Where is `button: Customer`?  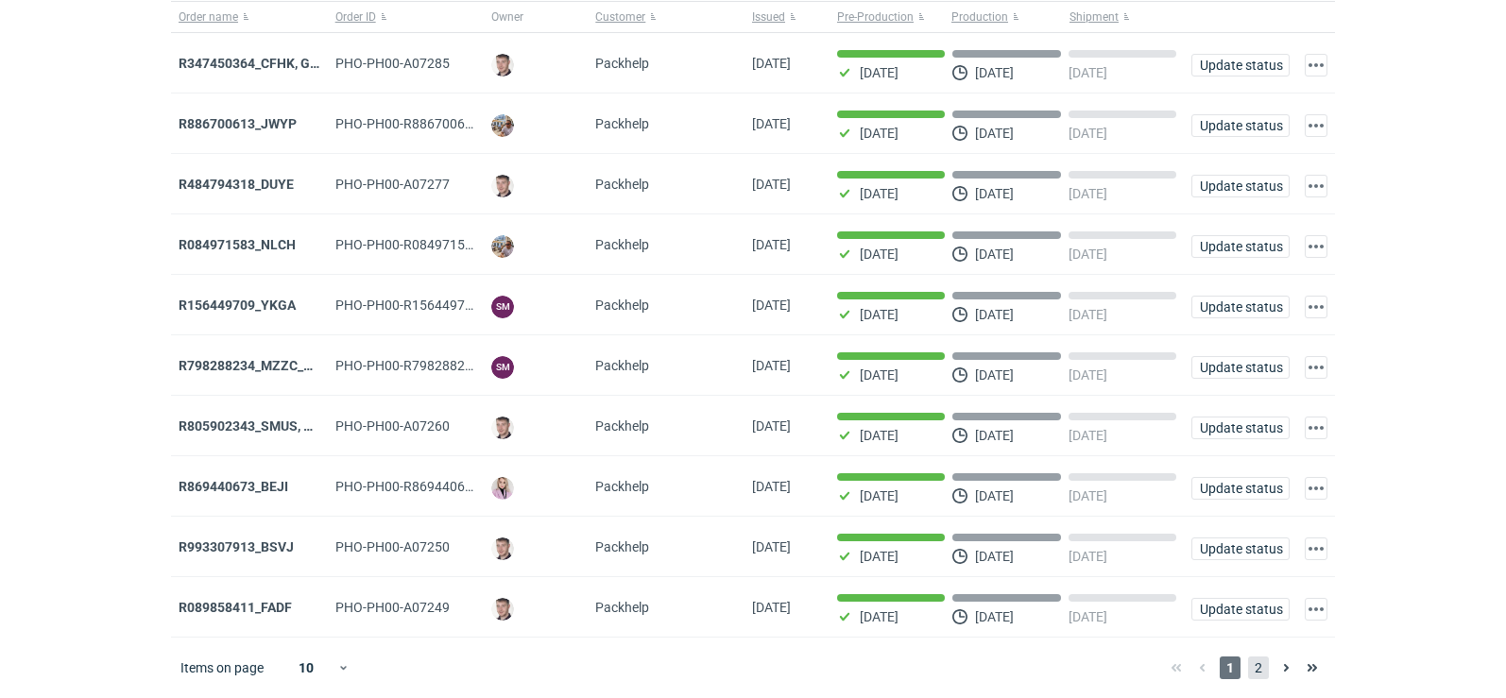
button: Customer is located at coordinates (666, 17).